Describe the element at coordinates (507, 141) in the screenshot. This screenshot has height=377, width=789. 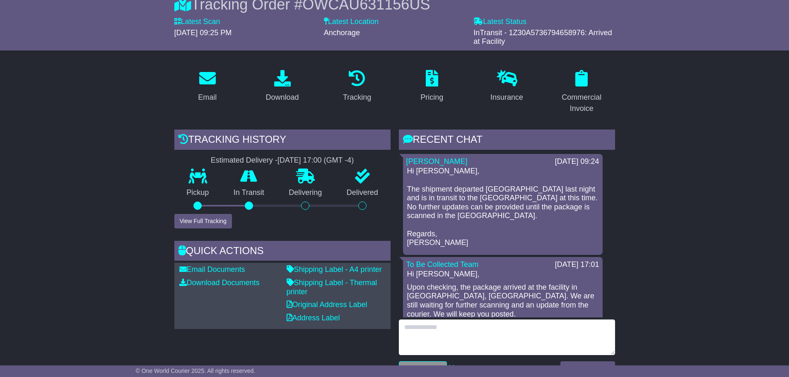
I see `div: RECENT CHAT` at that location.